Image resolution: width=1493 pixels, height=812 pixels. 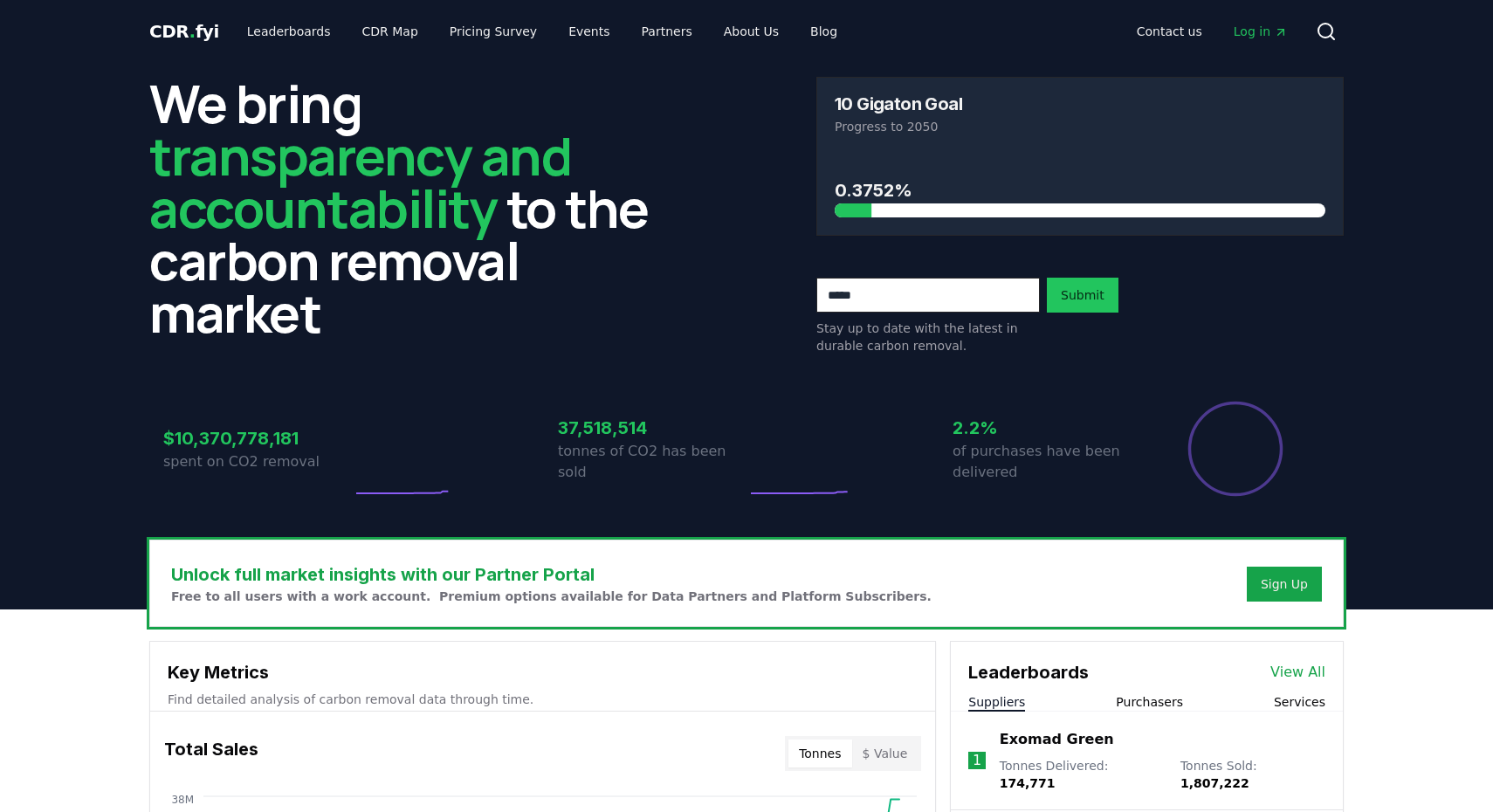 What do you see at coordinates (289, 32) in the screenshot?
I see `a: Leaderboards` at bounding box center [289, 32].